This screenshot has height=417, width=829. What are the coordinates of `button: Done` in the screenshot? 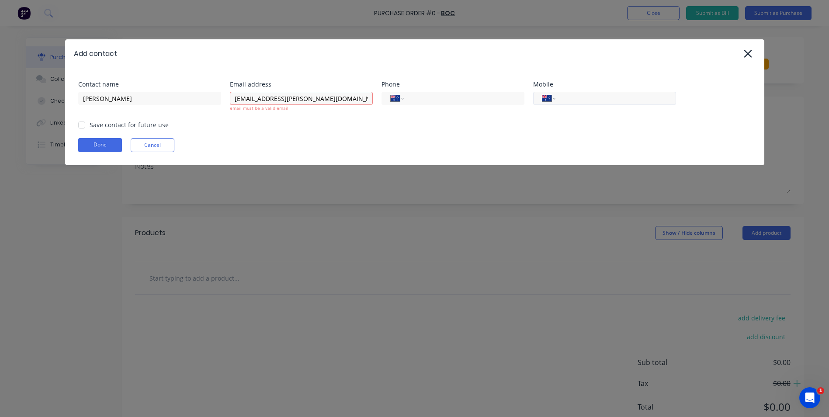 It's located at (100, 145).